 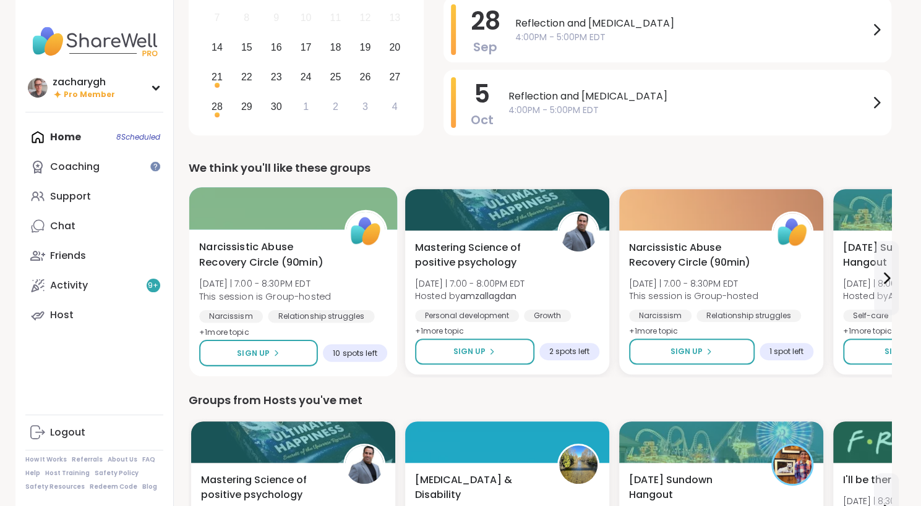 I want to click on div: 4, so click(x=394, y=106).